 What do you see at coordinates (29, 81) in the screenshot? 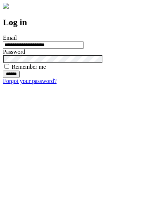
I see `a: Forgot your password?` at bounding box center [29, 81].